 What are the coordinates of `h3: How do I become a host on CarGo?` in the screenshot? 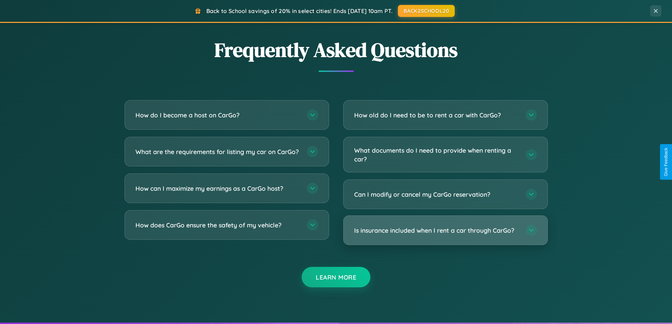 It's located at (218, 115).